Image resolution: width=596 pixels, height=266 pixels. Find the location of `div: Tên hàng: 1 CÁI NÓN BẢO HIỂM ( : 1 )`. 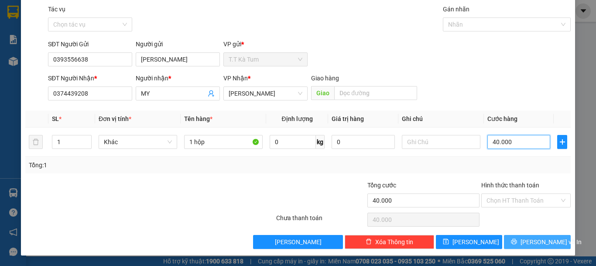

div: Tên hàng: 1 CÁI NÓN BẢO HIỂM ( : 1 ) is located at coordinates (80, 74).